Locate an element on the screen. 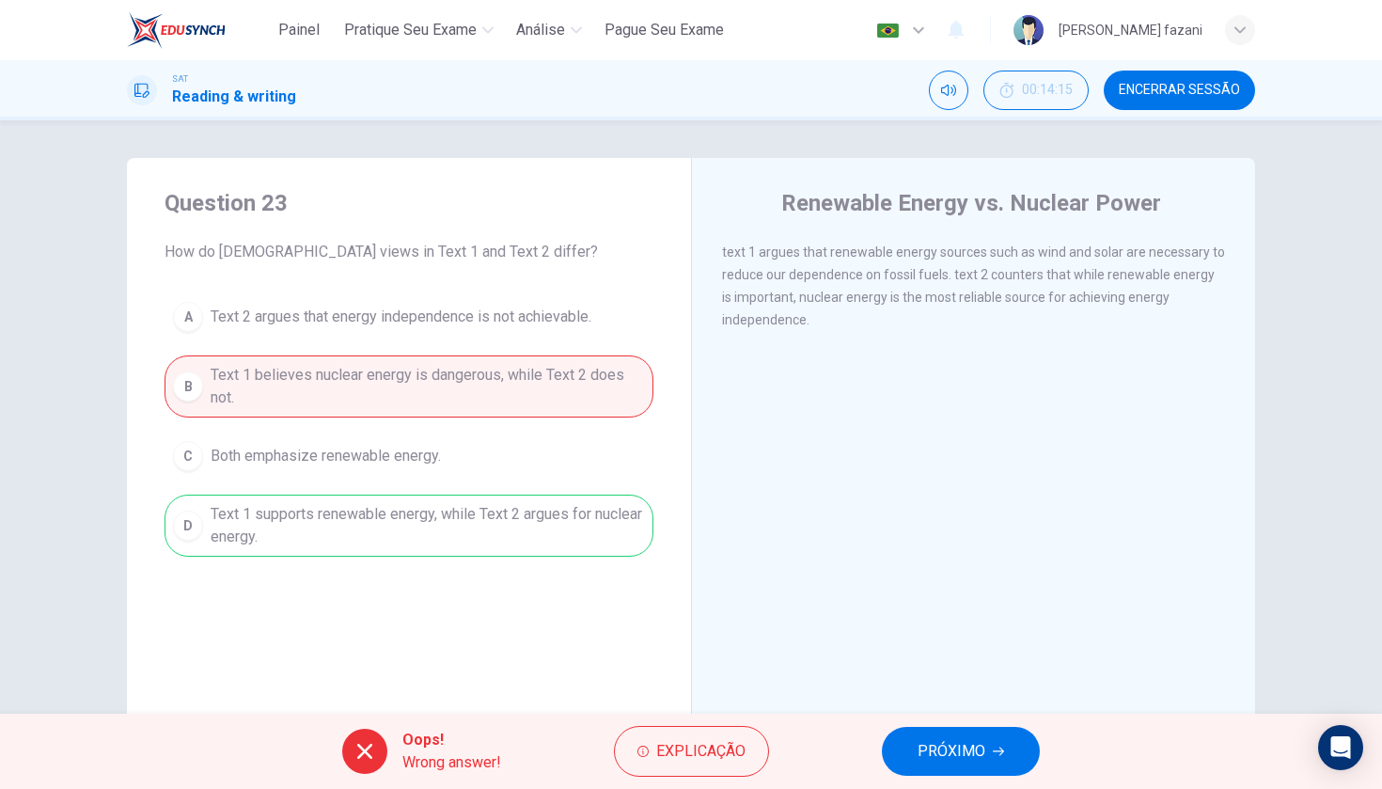 Image resolution: width=1382 pixels, height=789 pixels. h4: Question 23 is located at coordinates (409, 203).